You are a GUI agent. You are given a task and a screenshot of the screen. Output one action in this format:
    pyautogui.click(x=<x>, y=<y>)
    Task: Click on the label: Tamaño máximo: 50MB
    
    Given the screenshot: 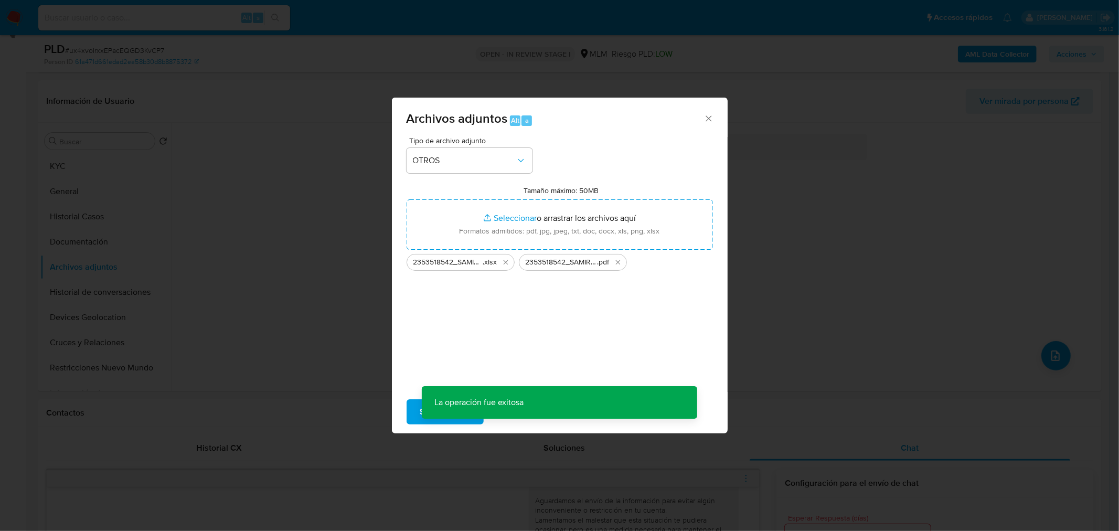 What is the action you would take?
    pyautogui.click(x=561, y=190)
    